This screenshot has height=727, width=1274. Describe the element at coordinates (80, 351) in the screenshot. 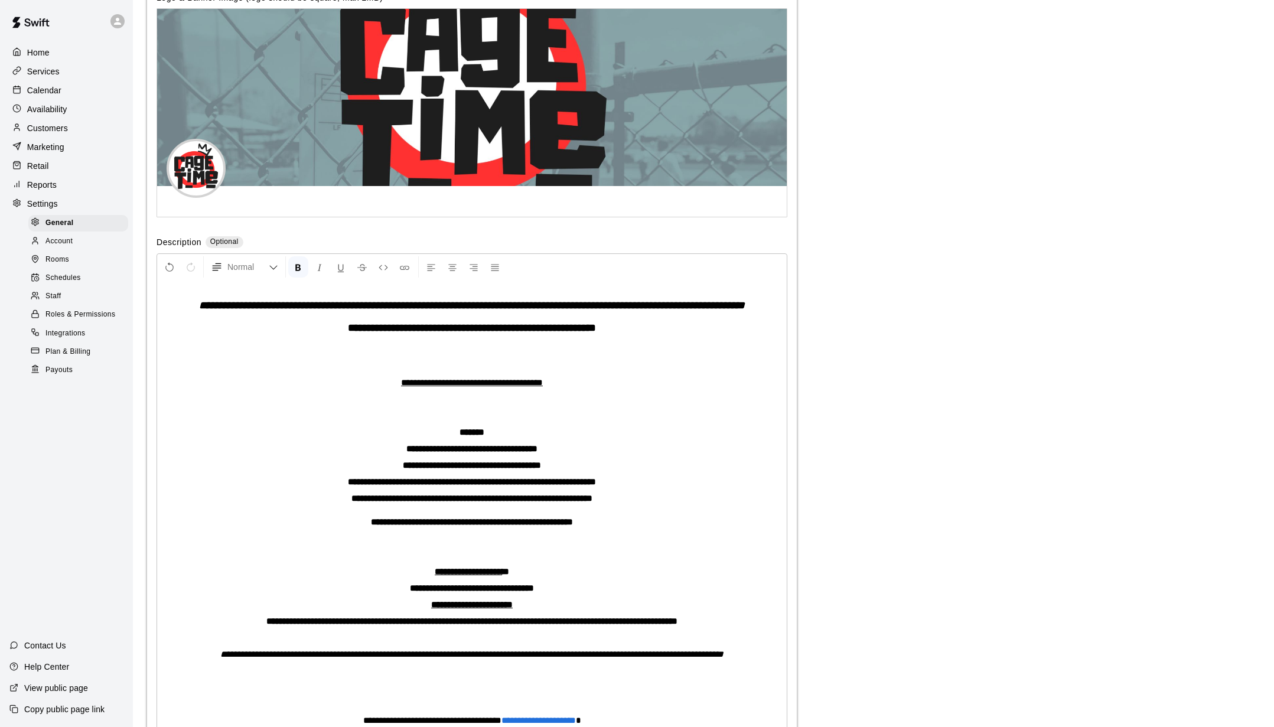

I see `a: Plan & Billing` at that location.